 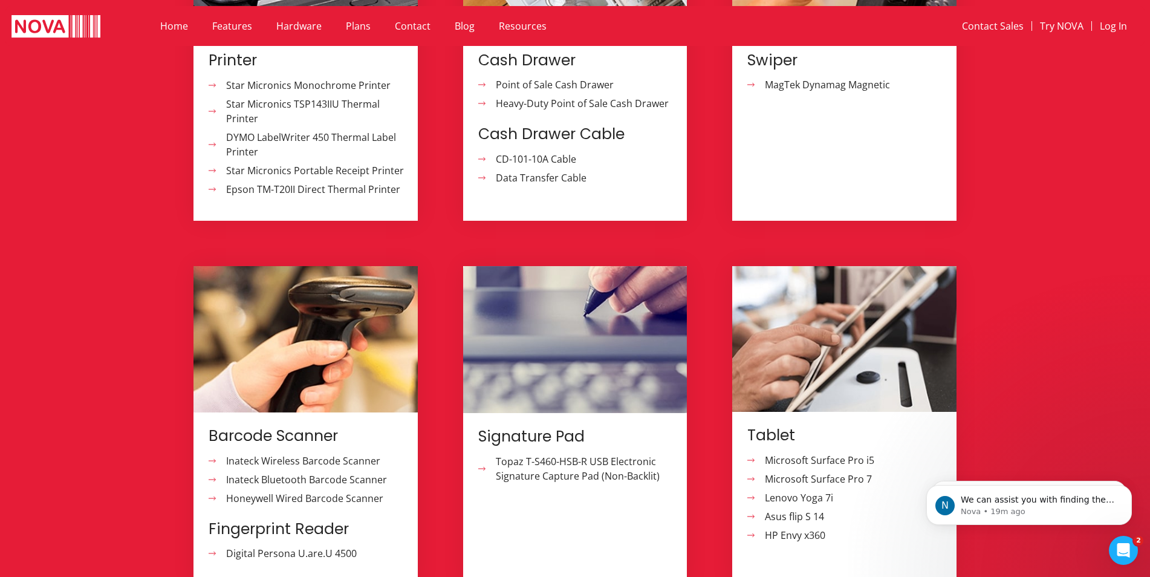 What do you see at coordinates (1138, 540) in the screenshot?
I see `span: 2` at bounding box center [1138, 540].